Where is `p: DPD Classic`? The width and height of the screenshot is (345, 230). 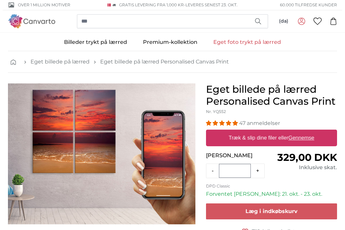 p: DPD Classic is located at coordinates (271, 186).